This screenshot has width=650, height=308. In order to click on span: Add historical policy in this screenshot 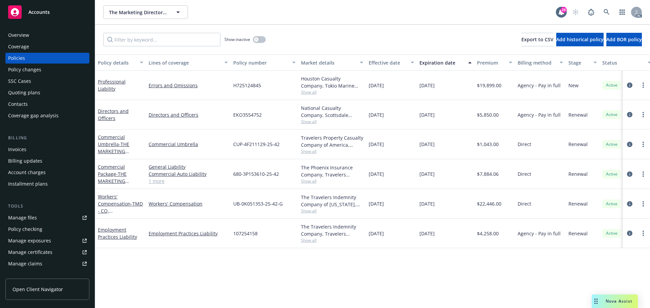, I will do `click(580, 39)`.